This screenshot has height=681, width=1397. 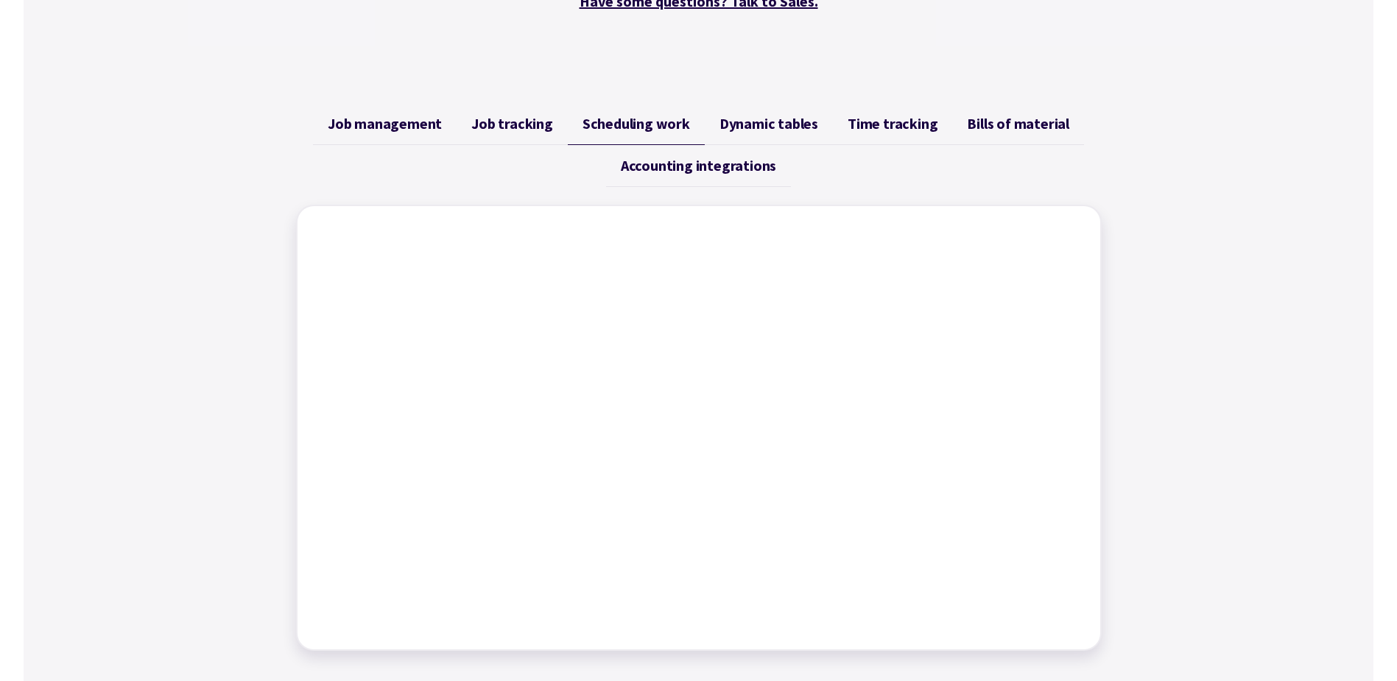 What do you see at coordinates (1274, 601) in the screenshot?
I see `div: Chat Widget` at bounding box center [1274, 601].